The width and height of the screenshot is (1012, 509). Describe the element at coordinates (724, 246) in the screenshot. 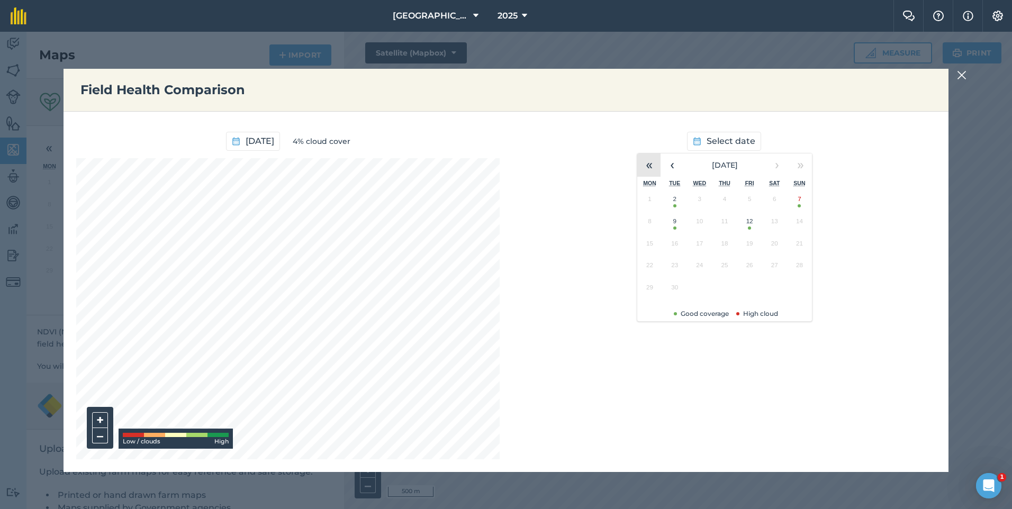

I see `button: 18 September 2025` at that location.